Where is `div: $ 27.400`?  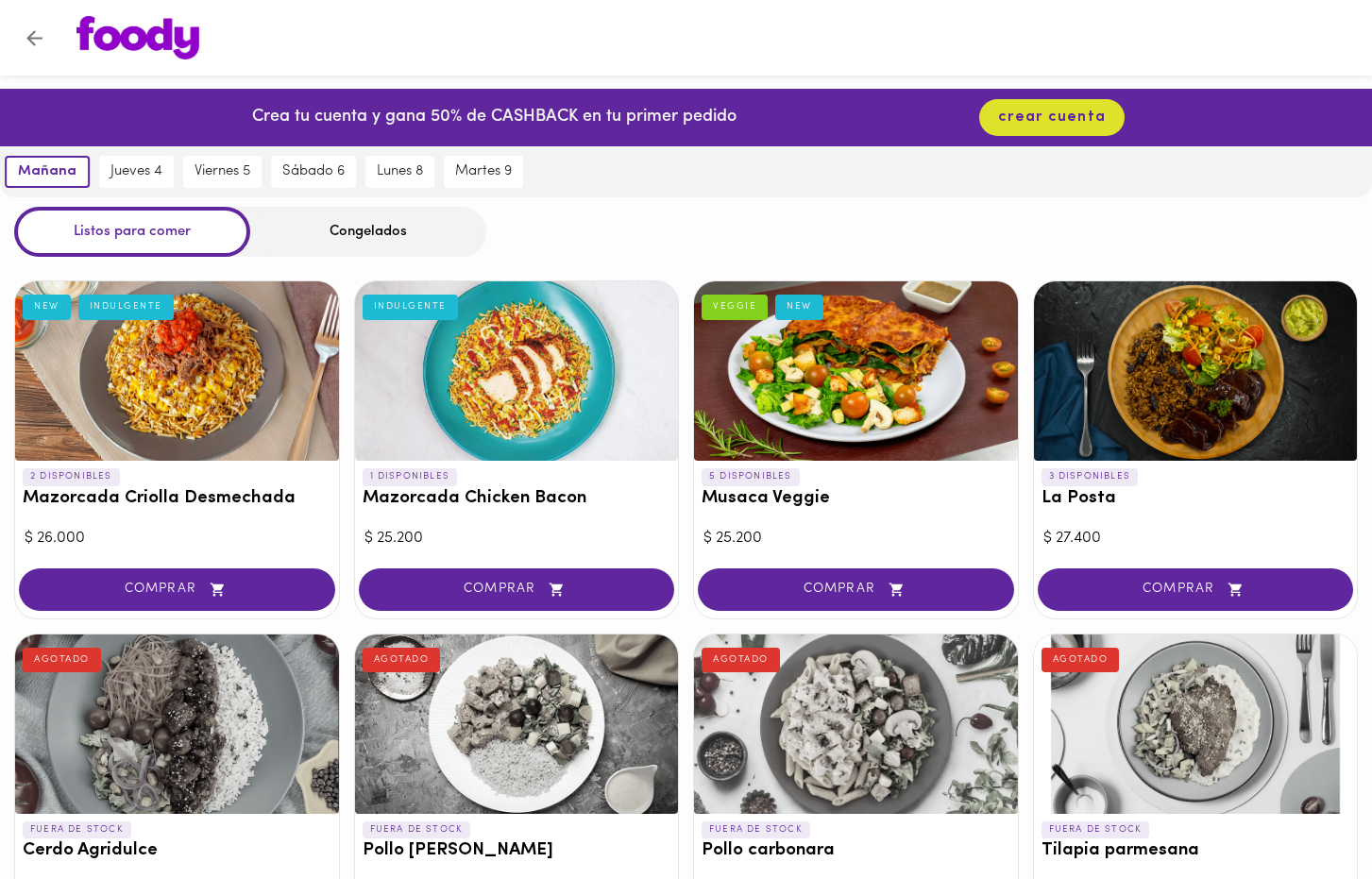 div: $ 27.400 is located at coordinates (1196, 539).